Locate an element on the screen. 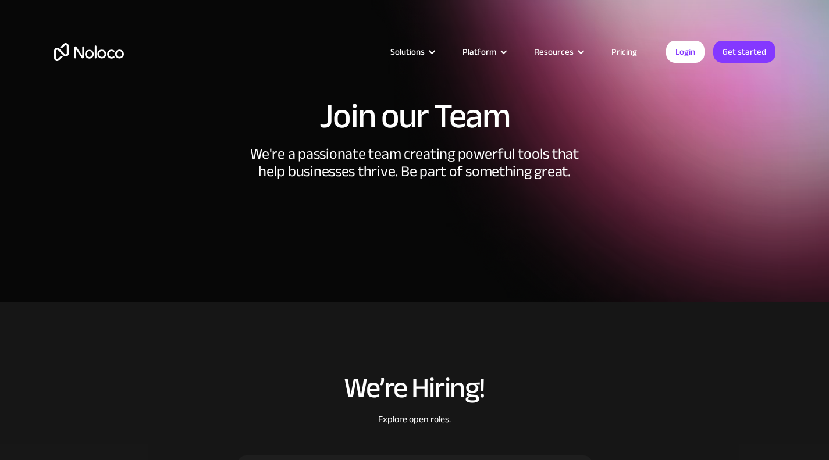 The width and height of the screenshot is (829, 460). a: home is located at coordinates (89, 52).